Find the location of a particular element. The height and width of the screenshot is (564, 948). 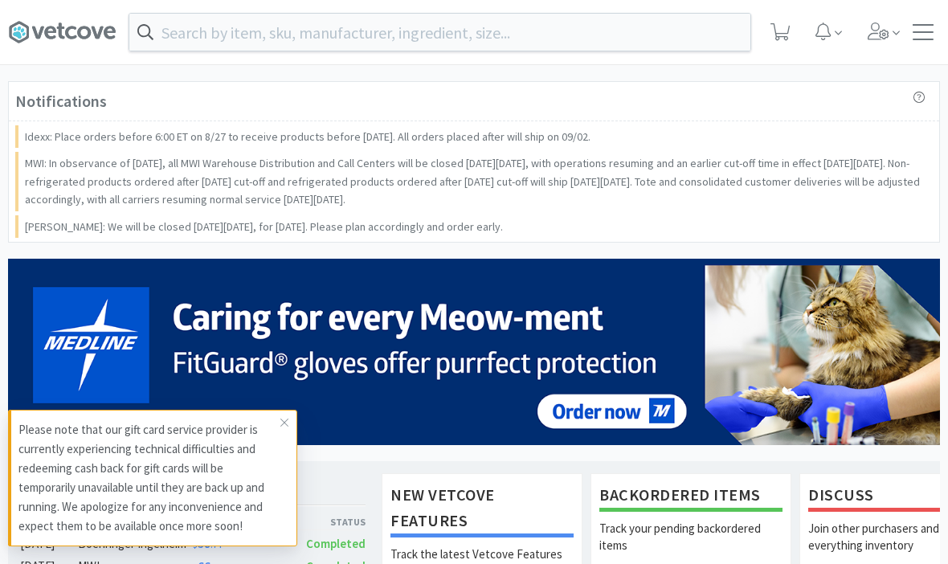

p: Please note that our gift card service provider is currently experiencing technical difficulties ... is located at coordinates (149, 478).